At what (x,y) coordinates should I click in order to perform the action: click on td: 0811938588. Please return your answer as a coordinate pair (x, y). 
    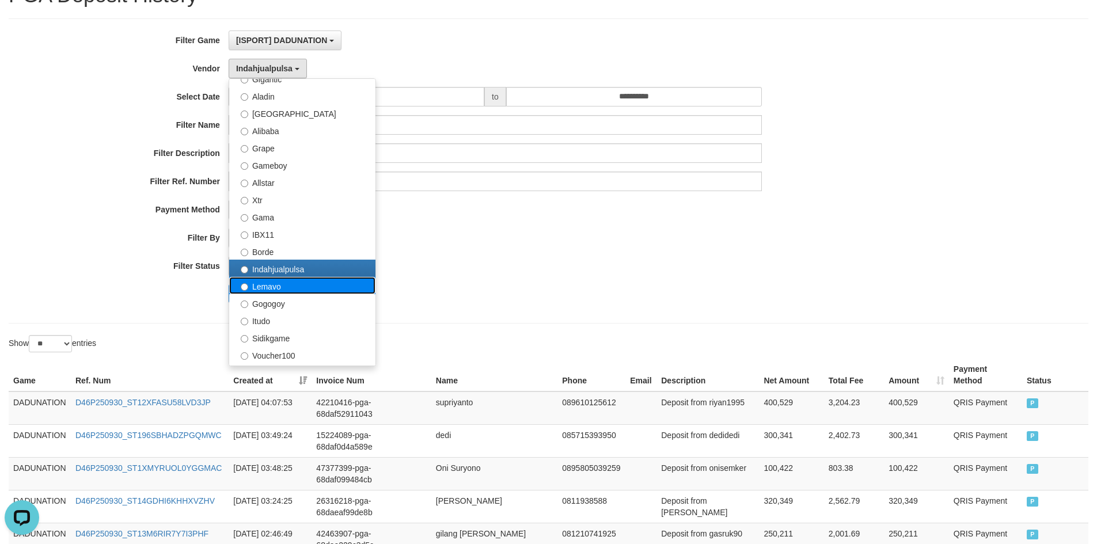
    Looking at the image, I should click on (591, 506).